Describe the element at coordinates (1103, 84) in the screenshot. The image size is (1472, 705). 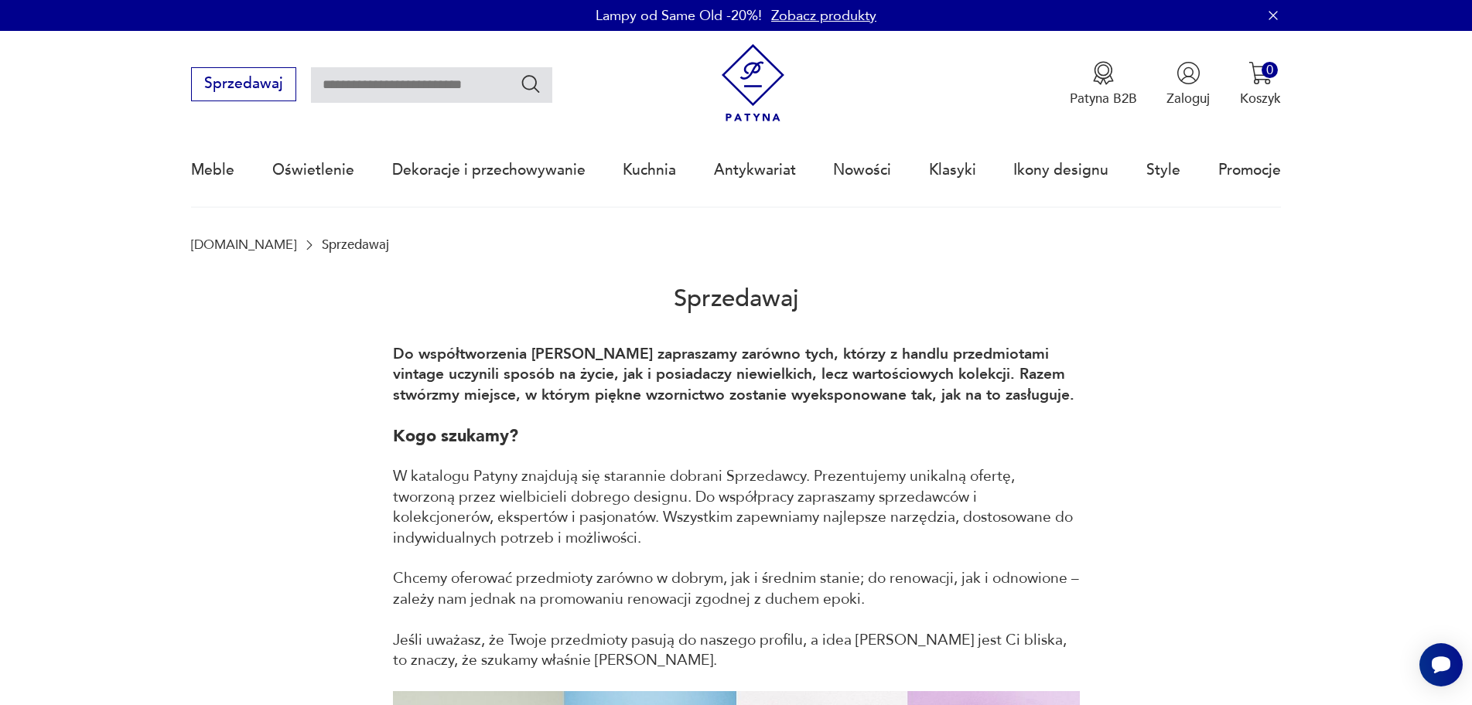
I see `a: Ikona medaluPatyna B2B` at that location.